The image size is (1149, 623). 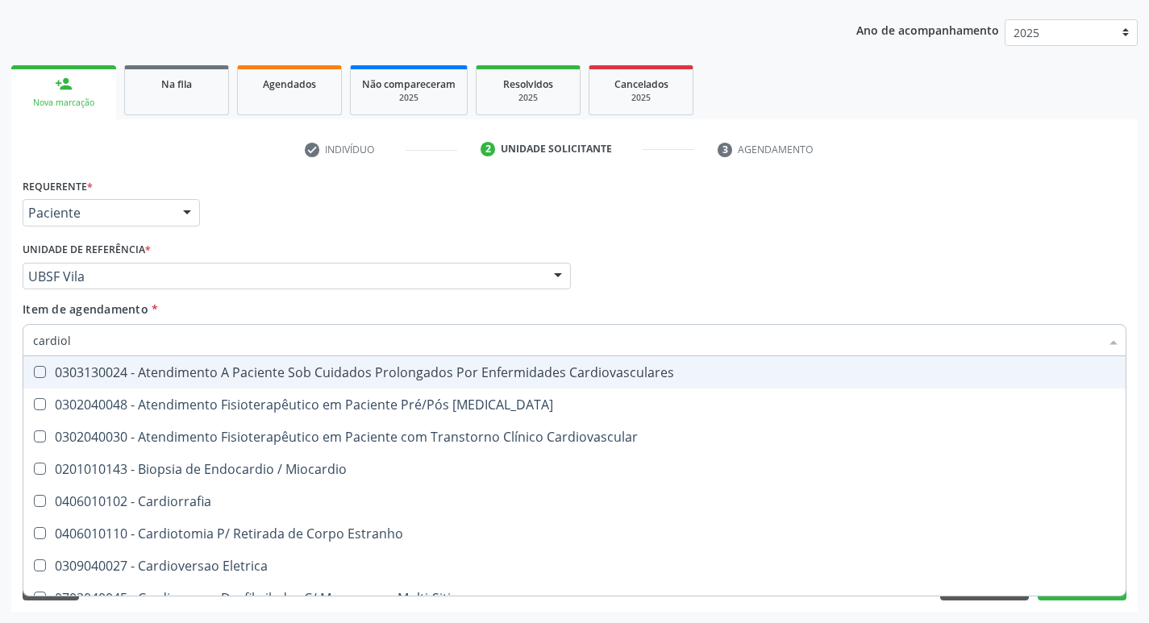 I want to click on label: Requerente, so click(x=57, y=186).